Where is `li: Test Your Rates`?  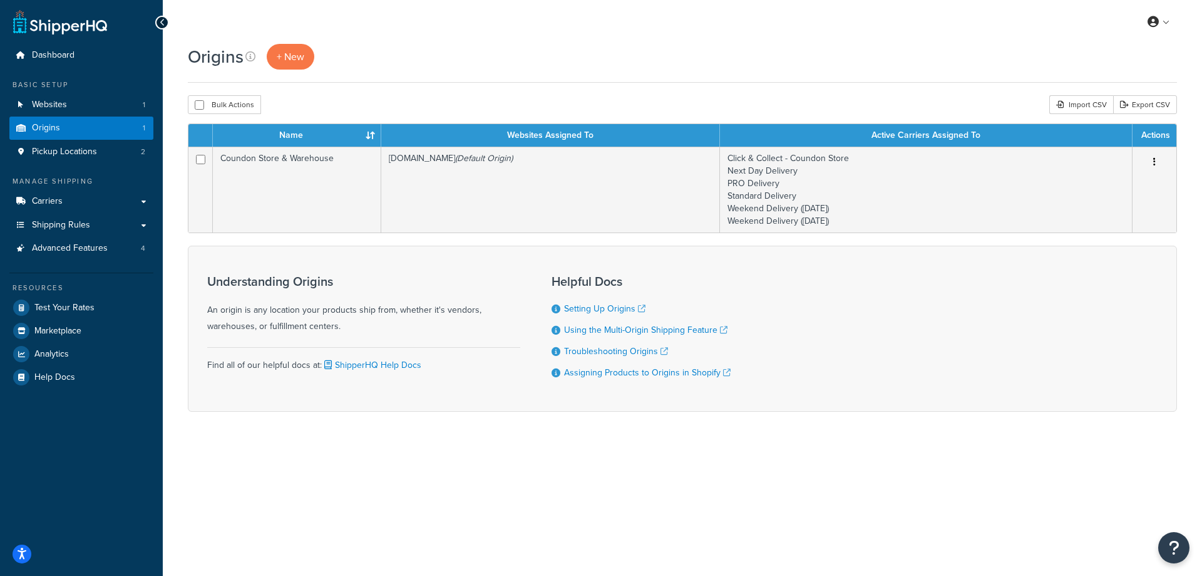 li: Test Your Rates is located at coordinates (81, 307).